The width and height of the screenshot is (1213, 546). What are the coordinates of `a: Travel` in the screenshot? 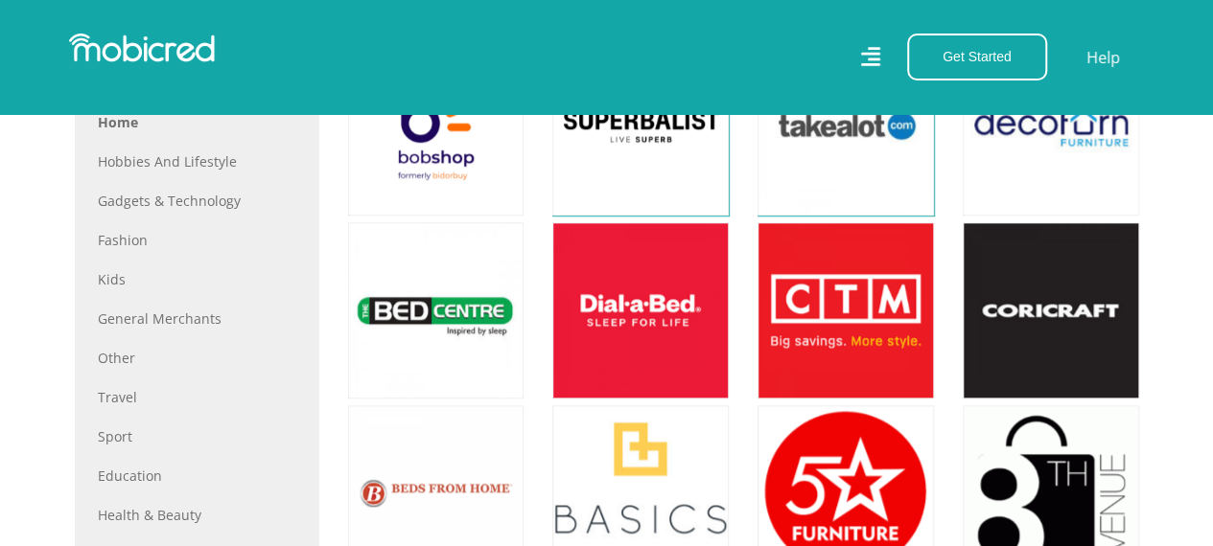 It's located at (197, 397).